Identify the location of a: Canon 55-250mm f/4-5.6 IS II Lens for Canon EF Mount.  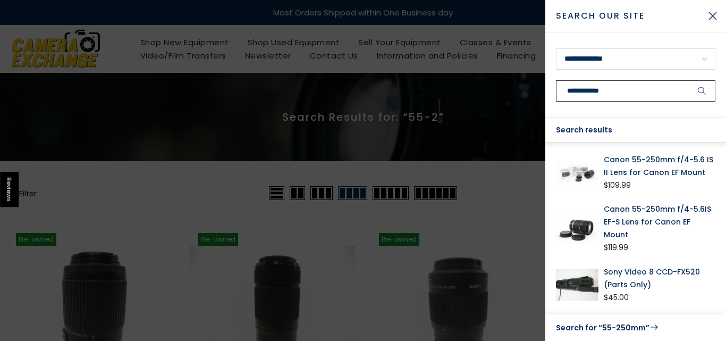
(660, 166).